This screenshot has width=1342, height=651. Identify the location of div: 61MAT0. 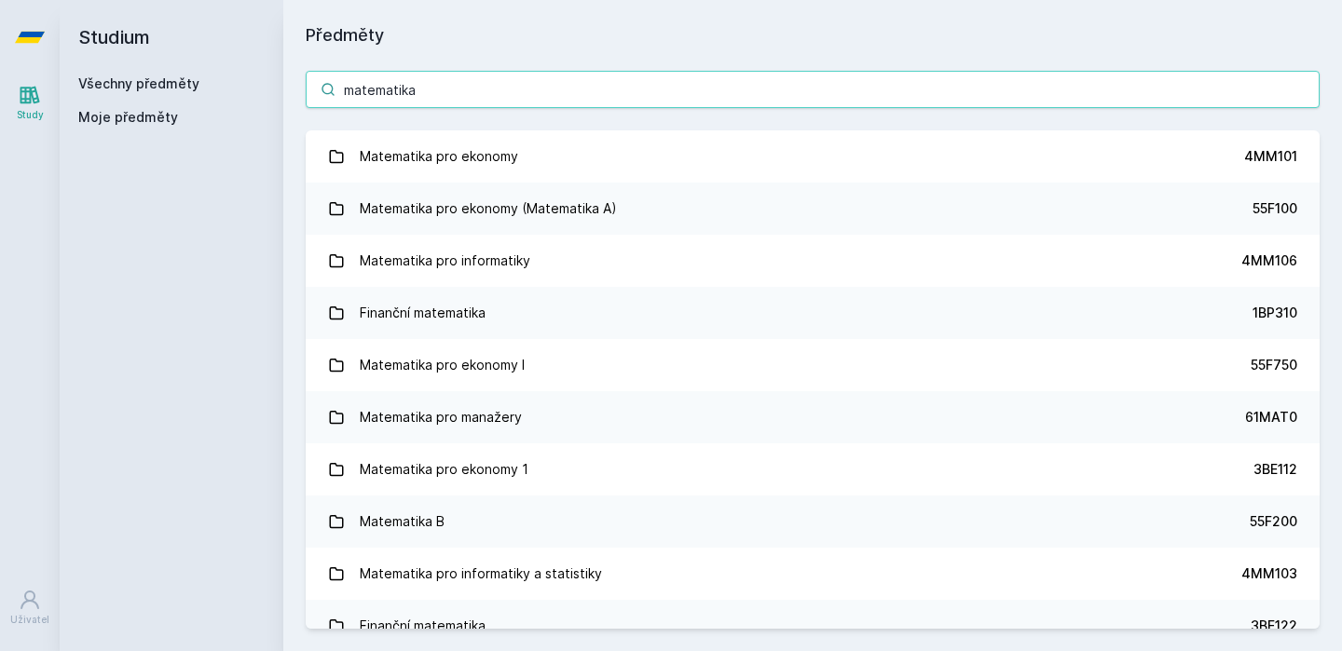
(1271, 417).